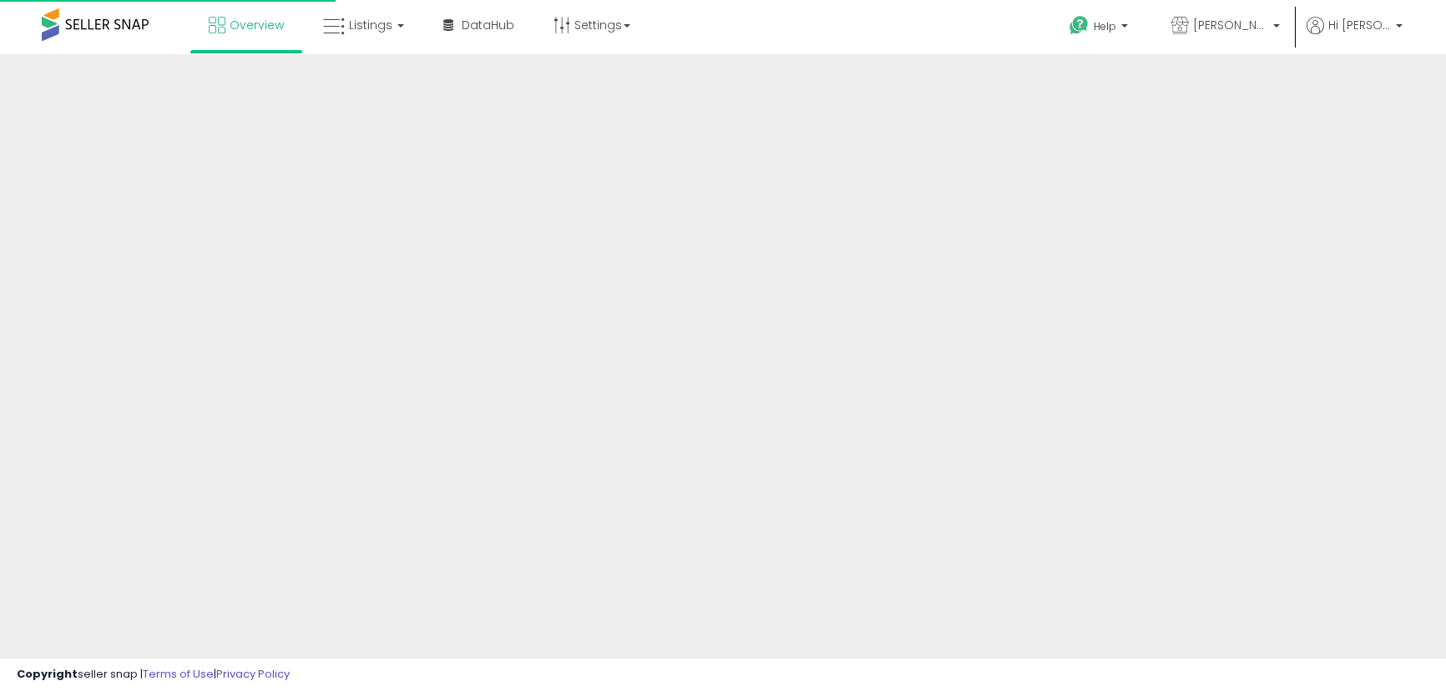 This screenshot has width=1446, height=691. I want to click on div: seller snap | |, so click(153, 675).